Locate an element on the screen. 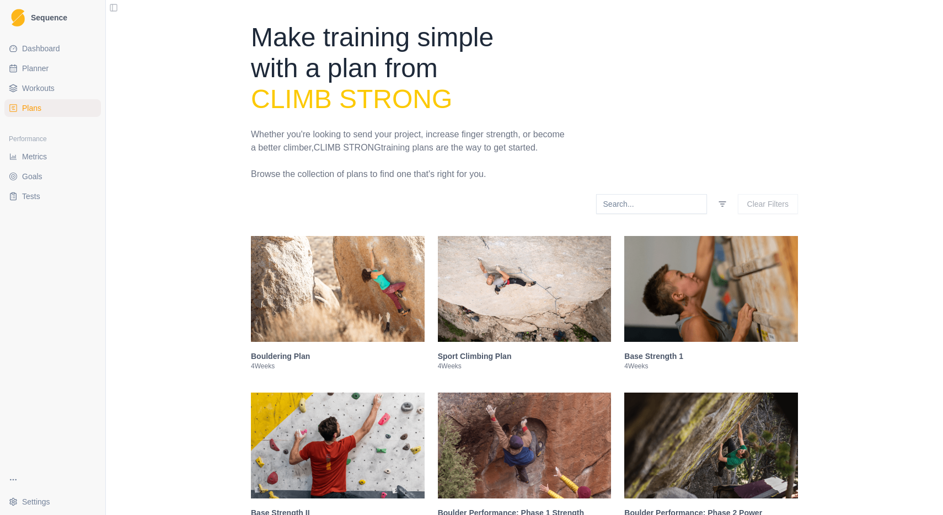 The width and height of the screenshot is (943, 515). a: Workouts is located at coordinates (52, 88).